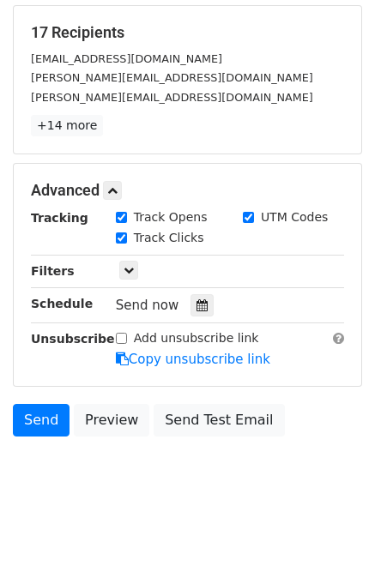 This screenshot has height=578, width=375. What do you see at coordinates (52, 271) in the screenshot?
I see `strong: Filters` at bounding box center [52, 271].